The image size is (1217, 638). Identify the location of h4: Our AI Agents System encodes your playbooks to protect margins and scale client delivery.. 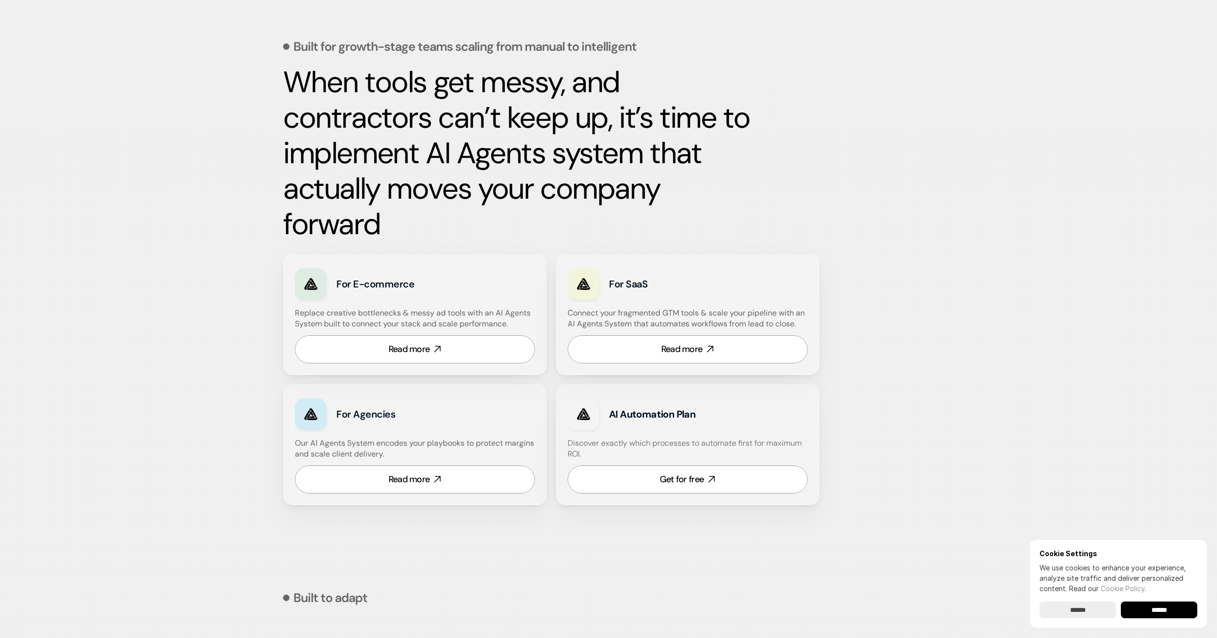
(415, 449).